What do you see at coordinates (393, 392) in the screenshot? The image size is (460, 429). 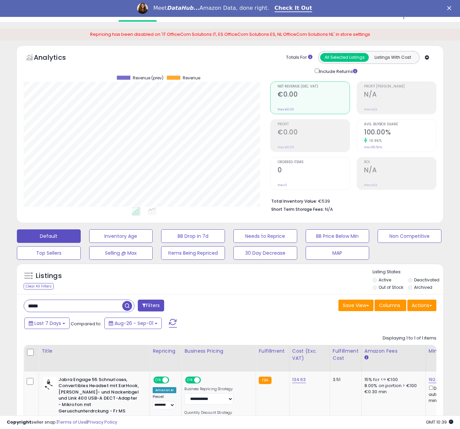 I see `div: €0.30 min` at bounding box center [393, 392].